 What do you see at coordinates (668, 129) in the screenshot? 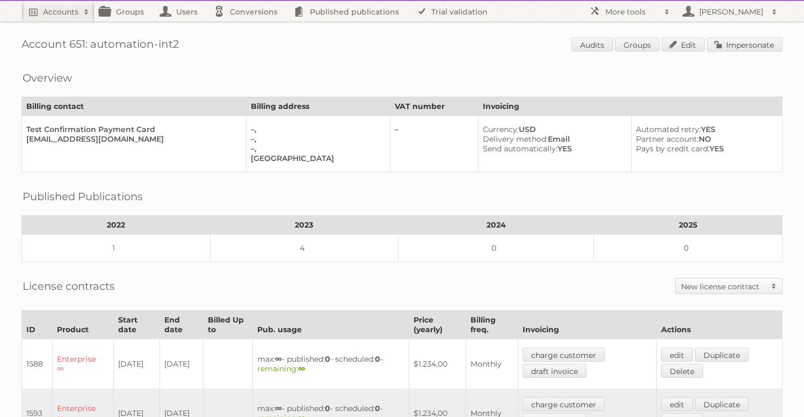
I see `span: Automated retry:` at bounding box center [668, 129].